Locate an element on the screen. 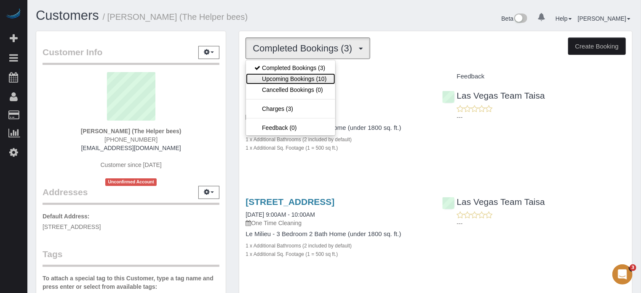 Image resolution: width=641 pixels, height=293 pixels. a: Help is located at coordinates (564, 19).